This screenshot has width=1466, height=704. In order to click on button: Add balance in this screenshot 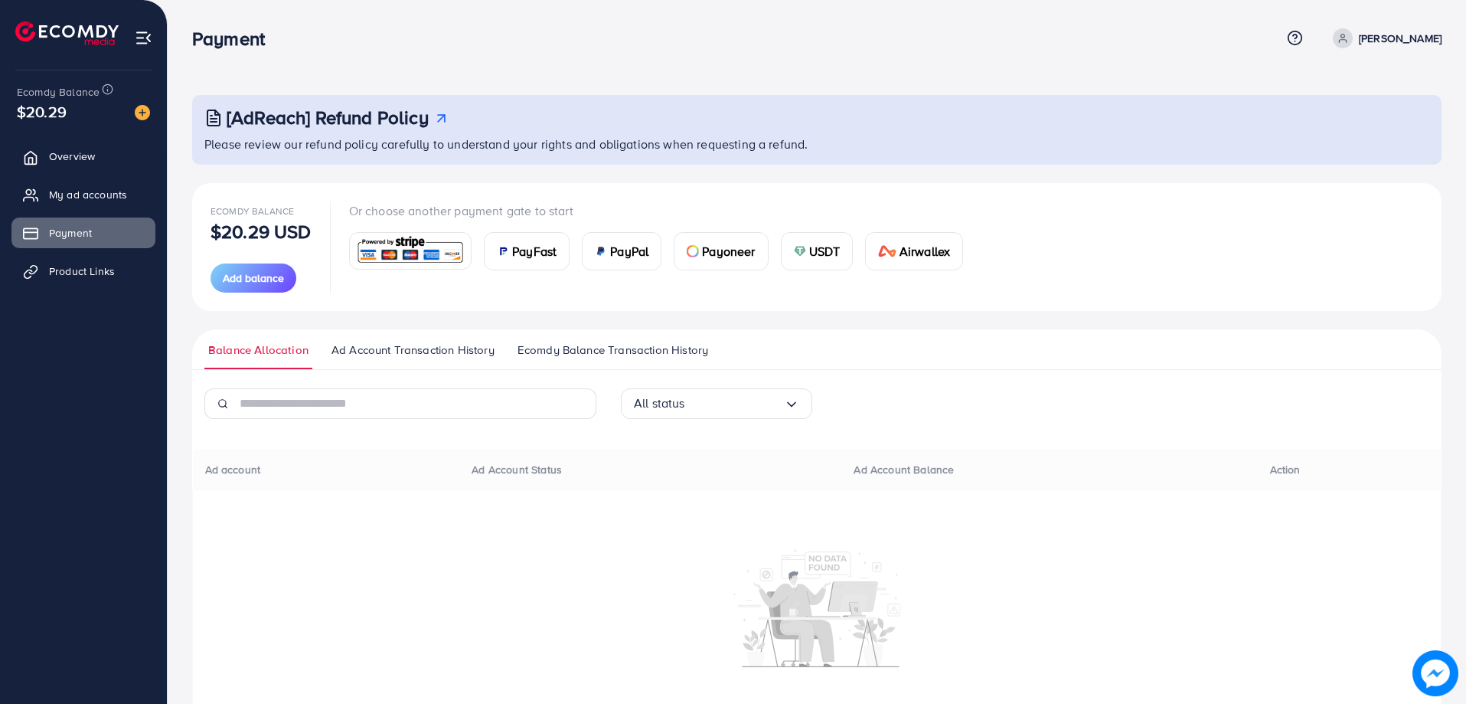, I will do `click(253, 278)`.